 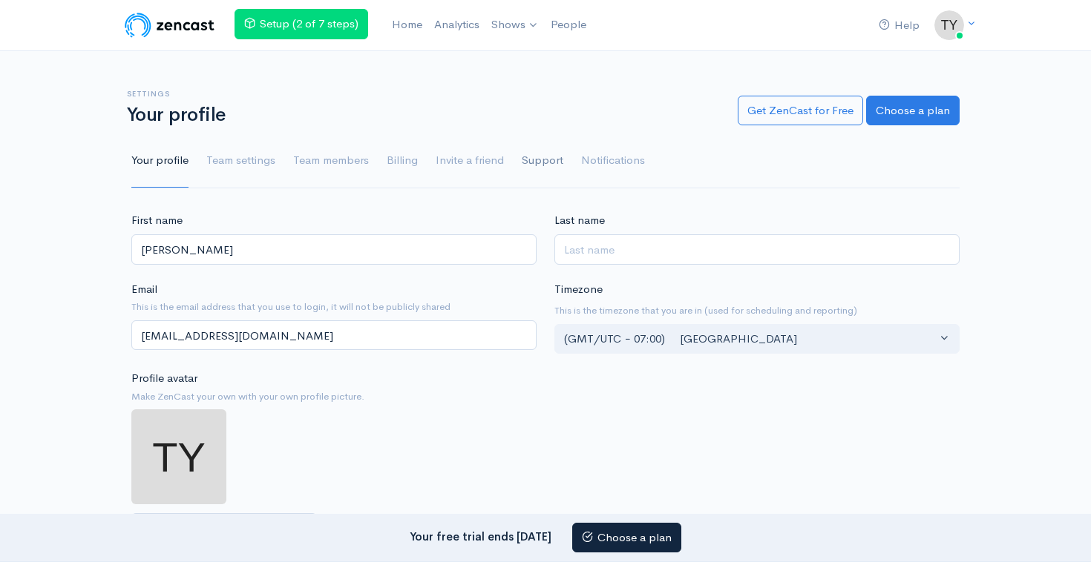 I want to click on a: Your profile, so click(x=160, y=161).